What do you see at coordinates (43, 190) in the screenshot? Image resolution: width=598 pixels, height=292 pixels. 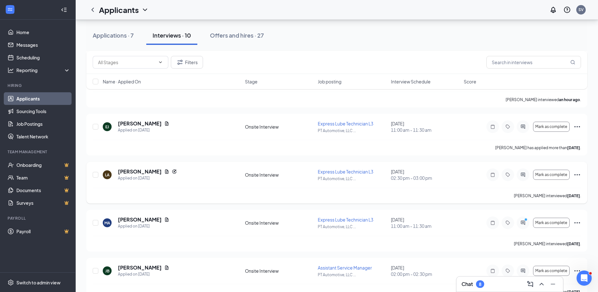 I see `a: DocumentsCrown` at bounding box center [43, 190].